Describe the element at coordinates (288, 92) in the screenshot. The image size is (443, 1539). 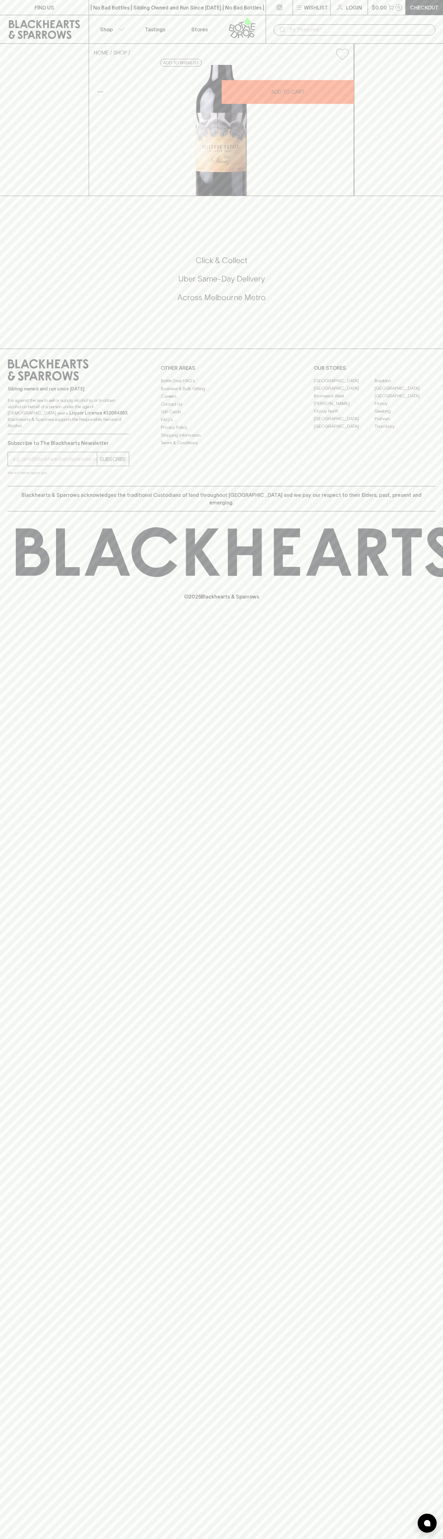
I see `button: ADD TO CART` at that location.